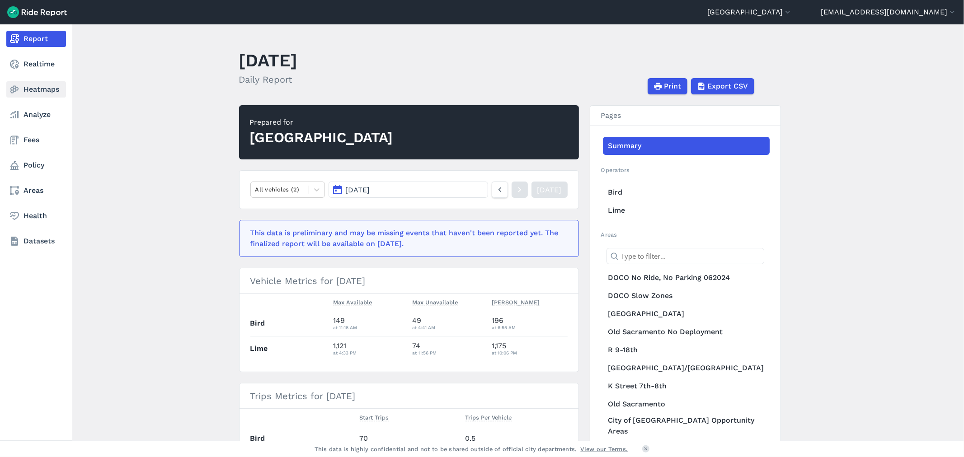 Image resolution: width=964 pixels, height=457 pixels. I want to click on a: Fees, so click(36, 140).